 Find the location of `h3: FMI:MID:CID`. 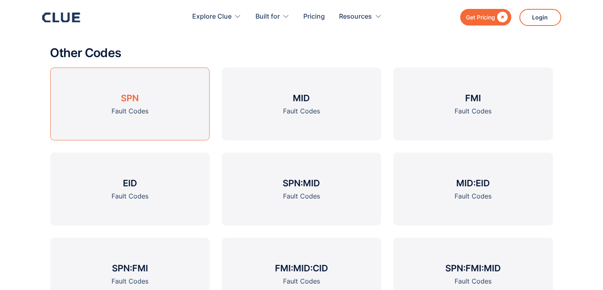

h3: FMI:MID:CID is located at coordinates (301, 269).